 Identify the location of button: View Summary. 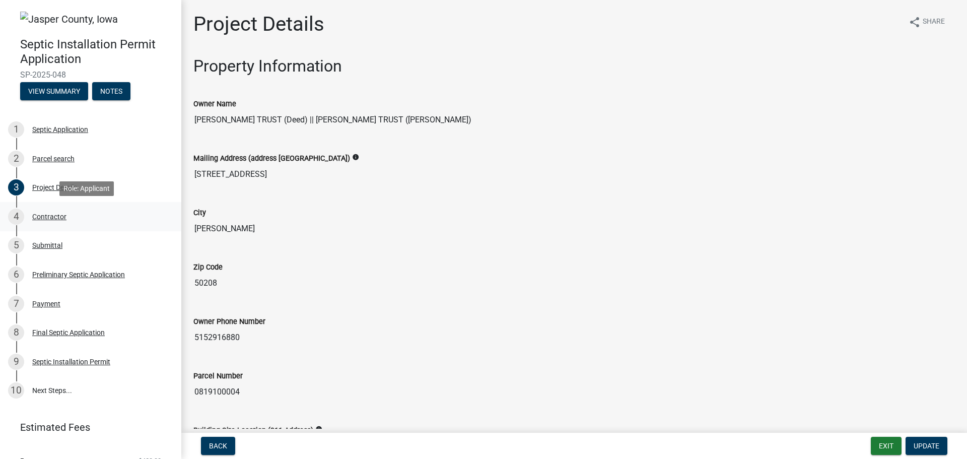
(54, 91).